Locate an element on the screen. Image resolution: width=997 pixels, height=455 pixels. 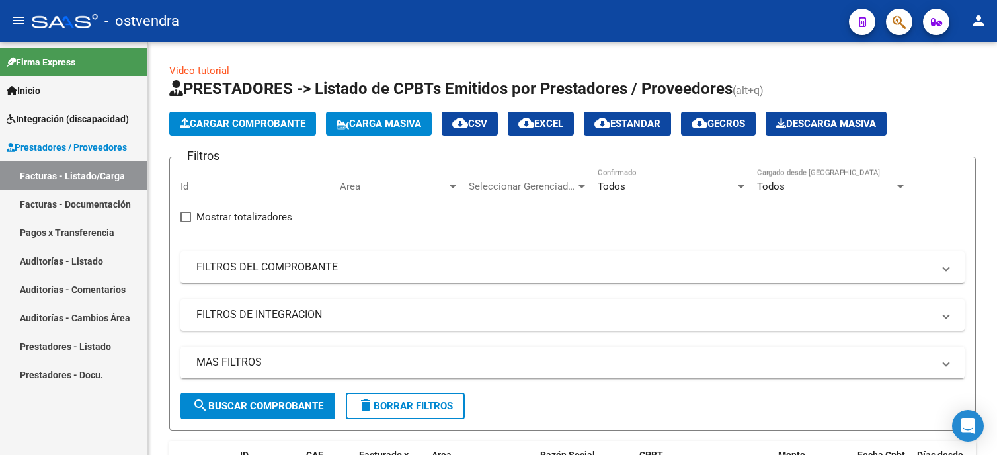
span: Borrar Filtros is located at coordinates (405, 406).